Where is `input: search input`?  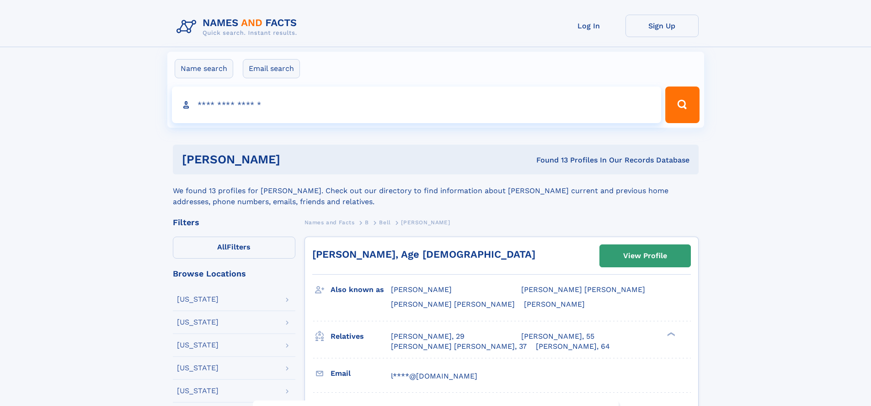 input: search input is located at coordinates (417, 105).